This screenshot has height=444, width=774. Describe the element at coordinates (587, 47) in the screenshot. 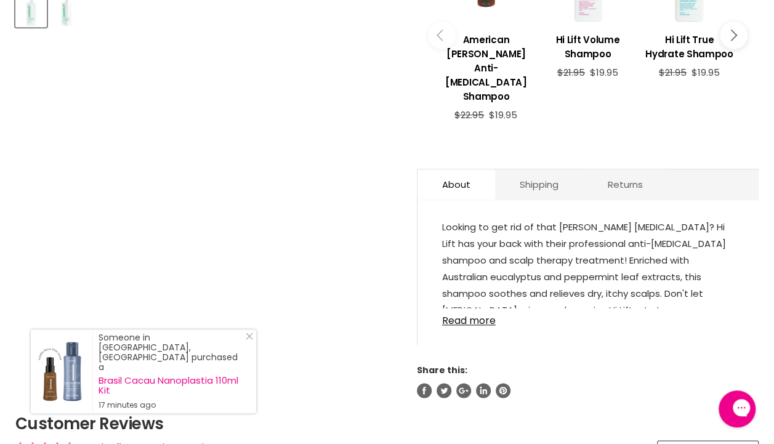

I see `h3: Hi Lift Volume Shampoo` at that location.